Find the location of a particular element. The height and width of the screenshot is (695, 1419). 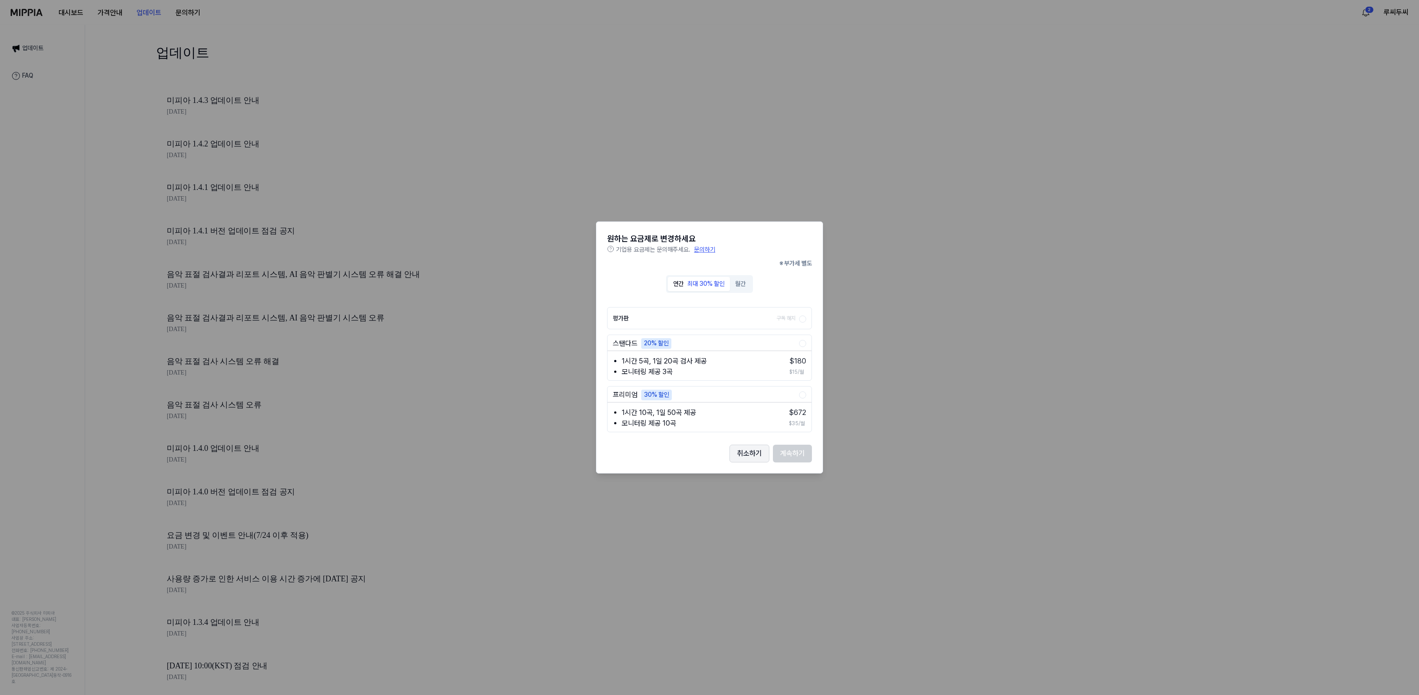

li: $ 180 is located at coordinates (798, 361).